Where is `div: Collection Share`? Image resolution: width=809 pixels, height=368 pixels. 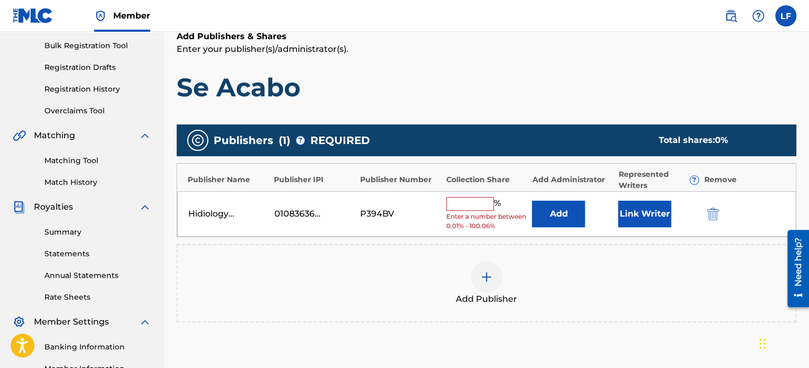
div: Collection Share is located at coordinates (486, 179).